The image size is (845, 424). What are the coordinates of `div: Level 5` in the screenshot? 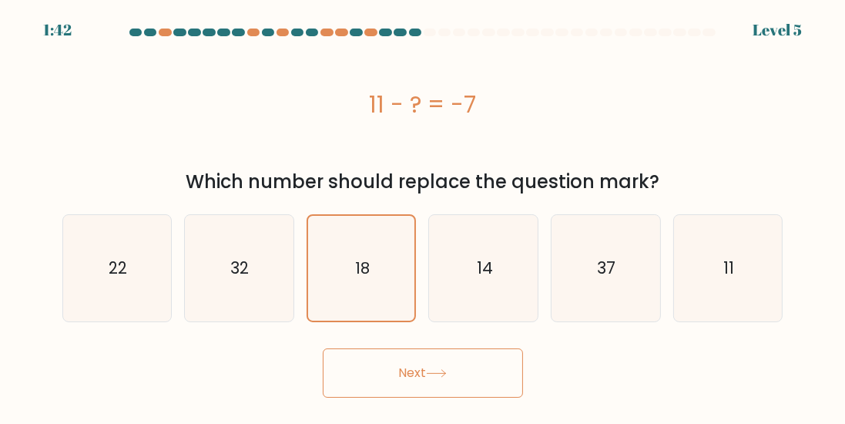 It's located at (777, 30).